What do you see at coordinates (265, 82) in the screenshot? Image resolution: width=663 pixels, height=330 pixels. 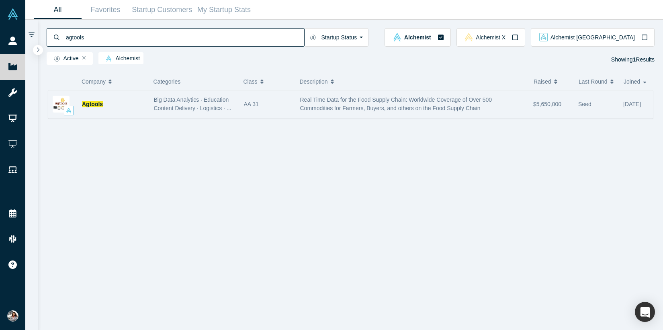 I see `button: Class` at bounding box center [265, 82].